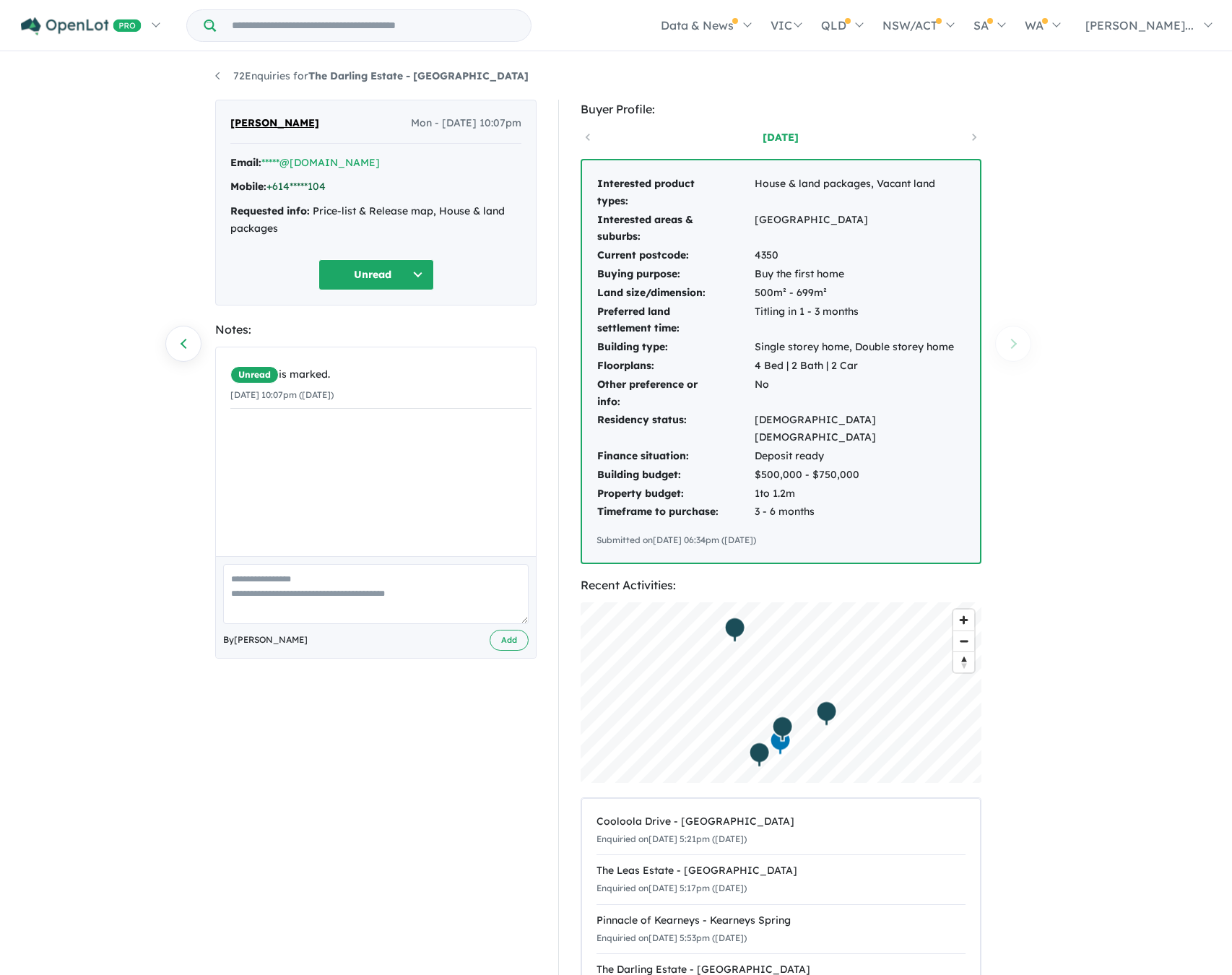 This screenshot has width=1232, height=975. I want to click on div: Price-list & Release map, House & land packages, so click(375, 220).